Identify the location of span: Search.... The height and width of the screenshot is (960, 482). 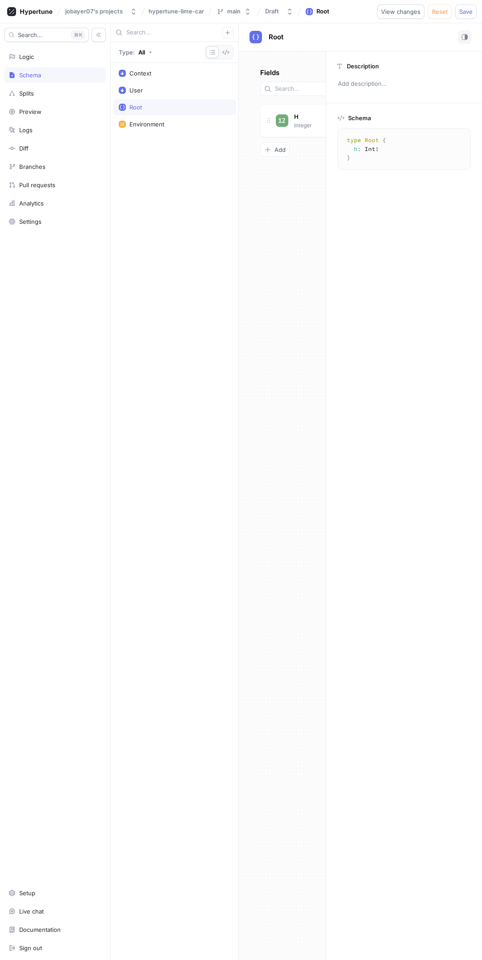
(30, 35).